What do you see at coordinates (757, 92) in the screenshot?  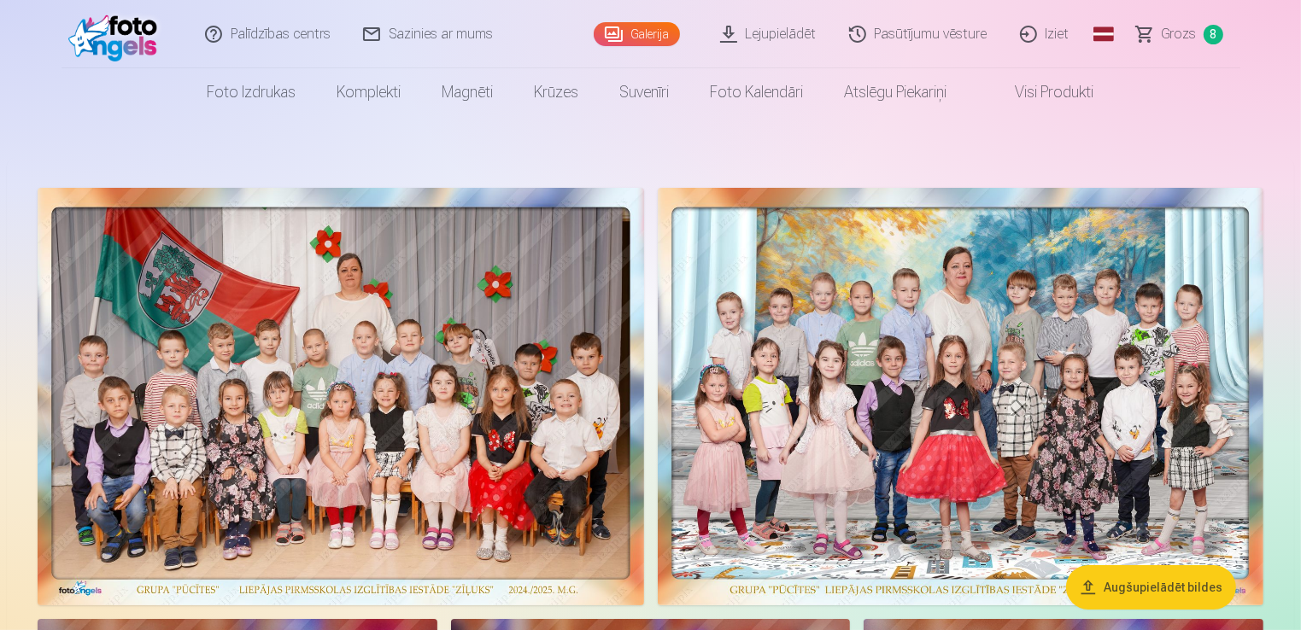 I see `a: Foto kalendāri` at bounding box center [757, 92].